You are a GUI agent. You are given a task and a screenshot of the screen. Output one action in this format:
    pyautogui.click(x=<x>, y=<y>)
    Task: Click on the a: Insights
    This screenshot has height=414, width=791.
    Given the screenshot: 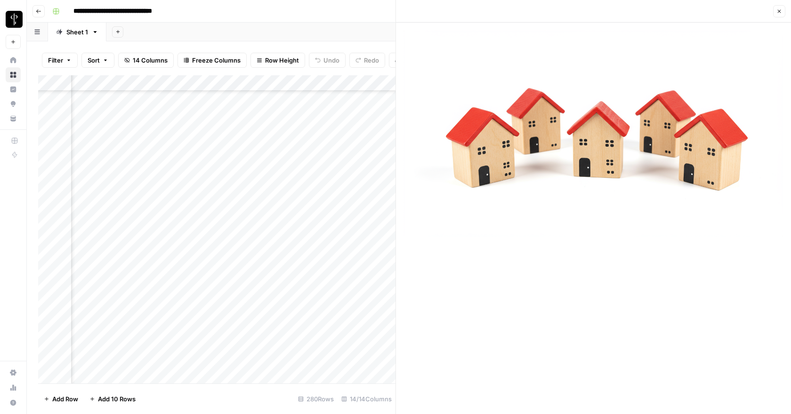 What is the action you would take?
    pyautogui.click(x=13, y=89)
    